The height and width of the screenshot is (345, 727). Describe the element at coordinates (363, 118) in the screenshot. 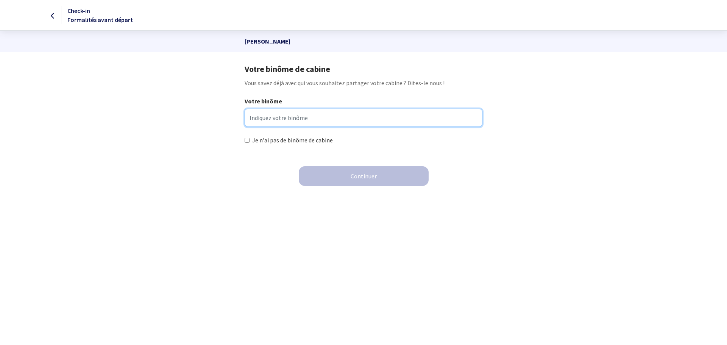

I see `input: Indiquez votre binôme` at that location.